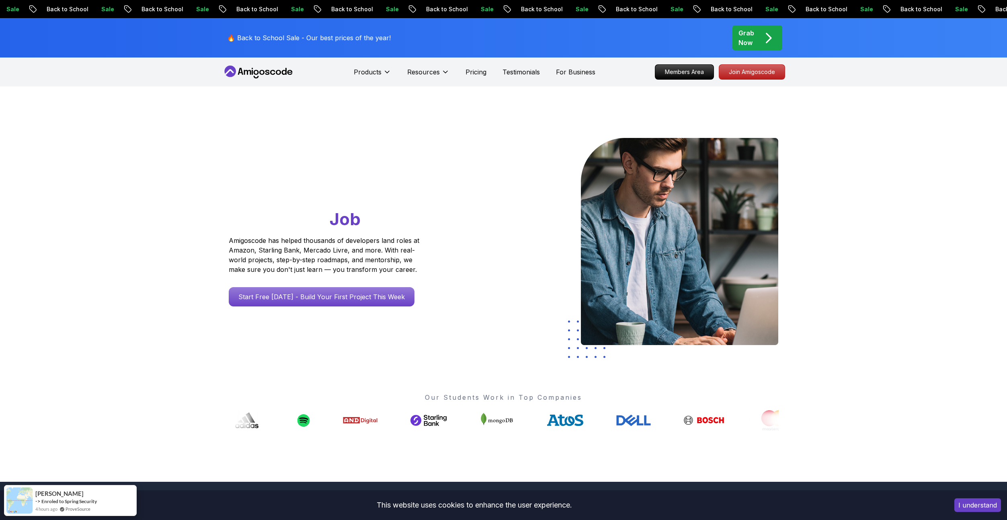 Image resolution: width=1007 pixels, height=520 pixels. What do you see at coordinates (339, 184) in the screenshot?
I see `h1: Go From Learning to Hired: Master Java, Spring Boot & Cloud Skills That Get You the` at bounding box center [339, 184].